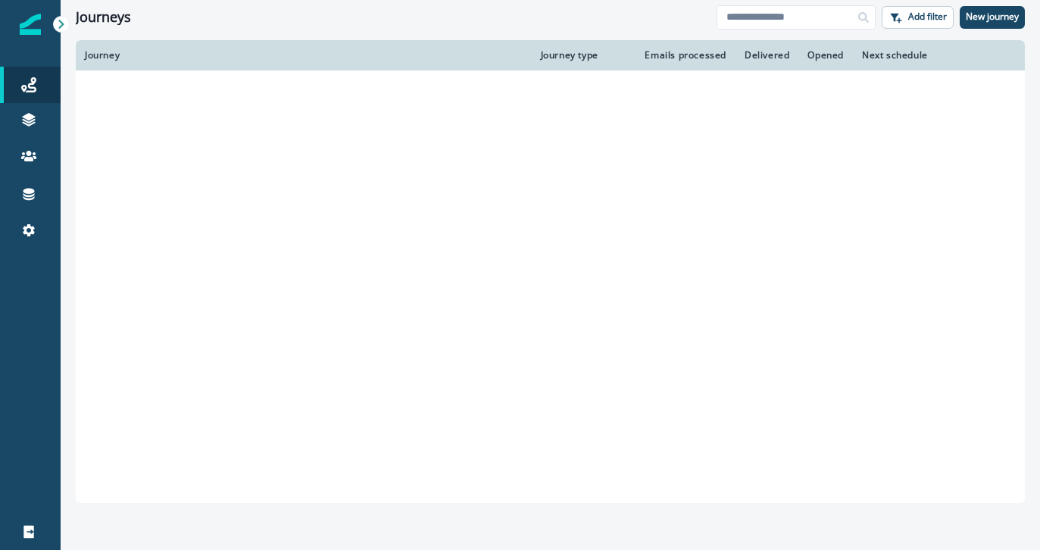  I want to click on p: New journey, so click(993, 17).